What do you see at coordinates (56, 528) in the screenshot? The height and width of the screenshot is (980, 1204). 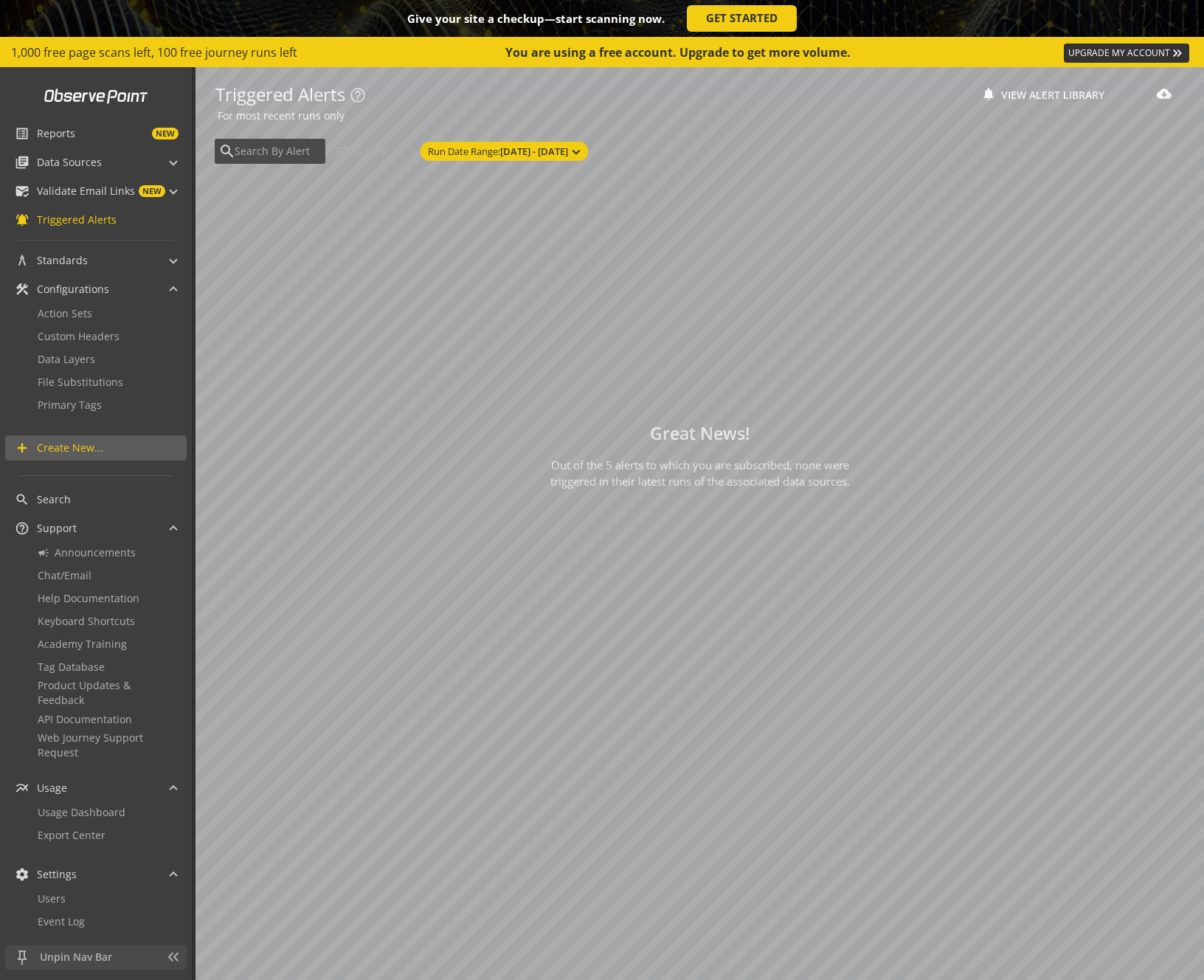 I see `span: Support` at bounding box center [56, 528].